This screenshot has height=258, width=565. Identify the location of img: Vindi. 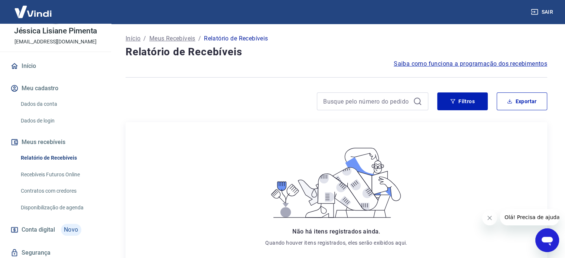
(33, 12).